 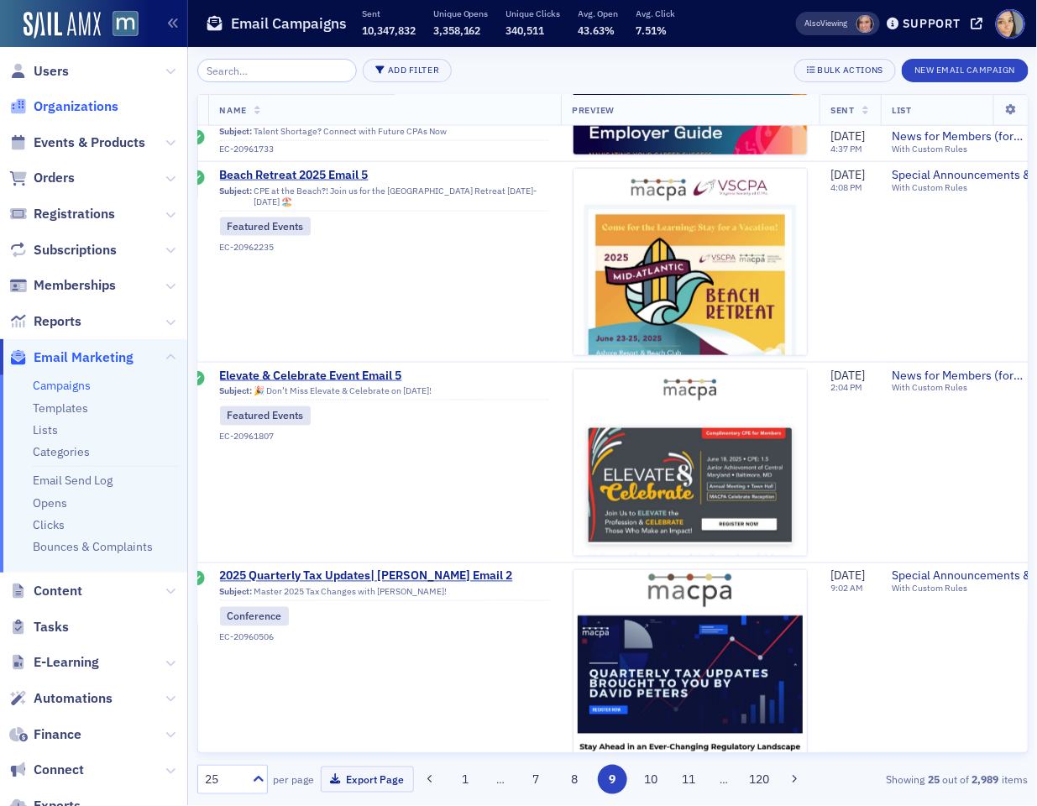 What do you see at coordinates (83, 358) in the screenshot?
I see `span: Email Marketing` at bounding box center [83, 358].